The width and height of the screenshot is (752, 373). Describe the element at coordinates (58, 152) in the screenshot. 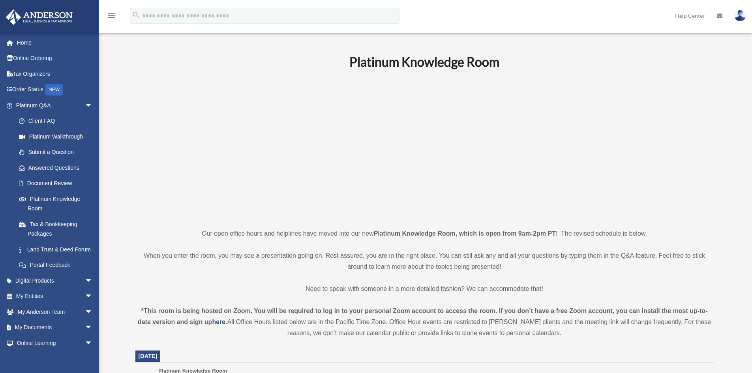

I see `a: Submit a Question` at that location.